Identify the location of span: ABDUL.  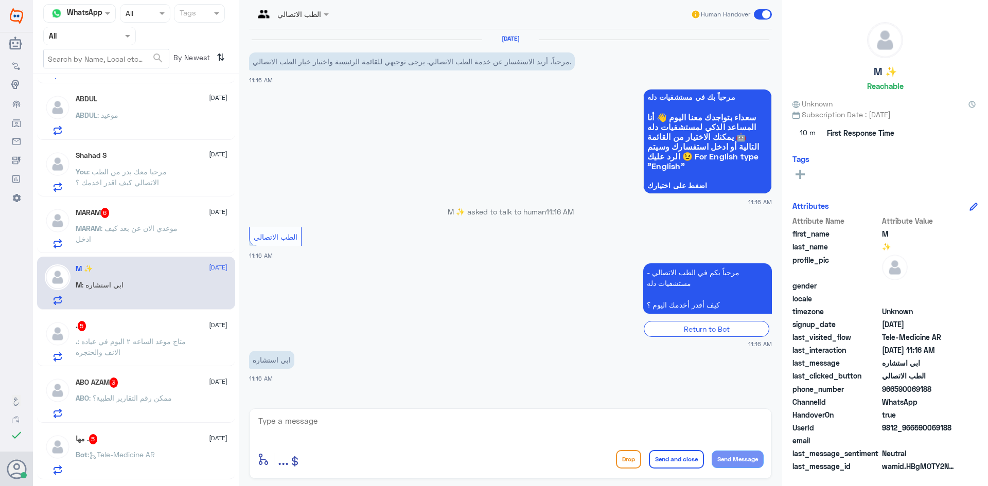
(86, 115).